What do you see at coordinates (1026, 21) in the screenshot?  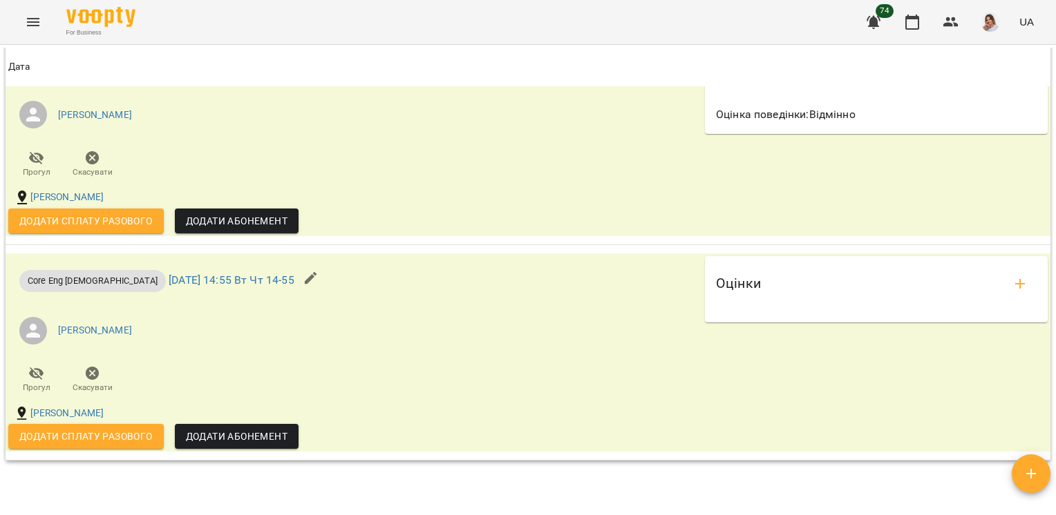 I see `button: UA` at bounding box center [1026, 21].